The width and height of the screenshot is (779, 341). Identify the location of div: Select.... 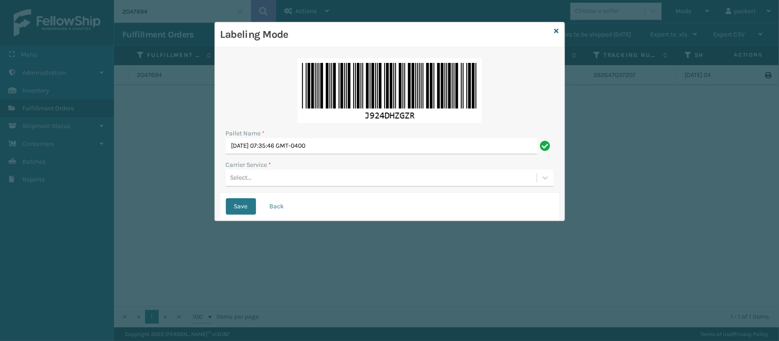
(241, 178).